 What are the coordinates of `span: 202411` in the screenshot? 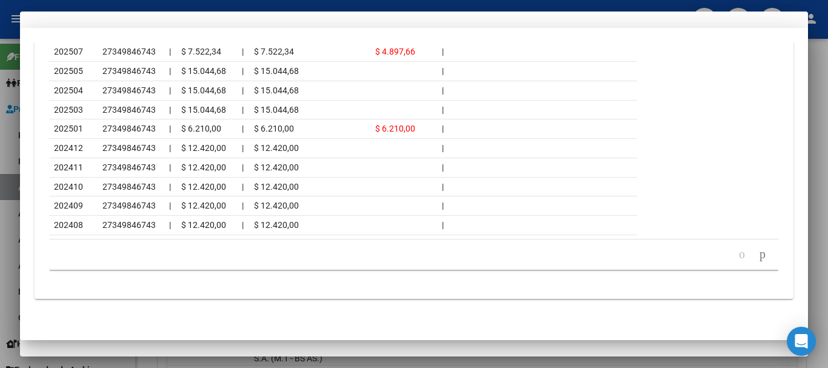 It's located at (69, 167).